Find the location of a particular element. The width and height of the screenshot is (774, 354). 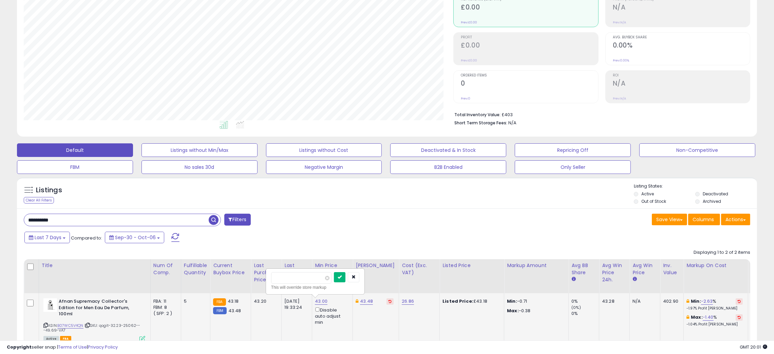

div: 402.90 is located at coordinates (671, 301).